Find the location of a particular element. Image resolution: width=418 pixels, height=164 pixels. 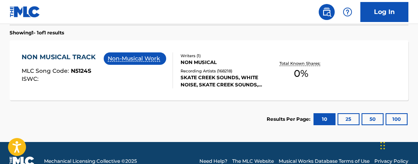

a: NON MUSICAL TRACKMLC Song Code:N5124SISWC:Non-Musical WorkWriters (1)NON MUSICALRecording Artists... is located at coordinates (209, 70).